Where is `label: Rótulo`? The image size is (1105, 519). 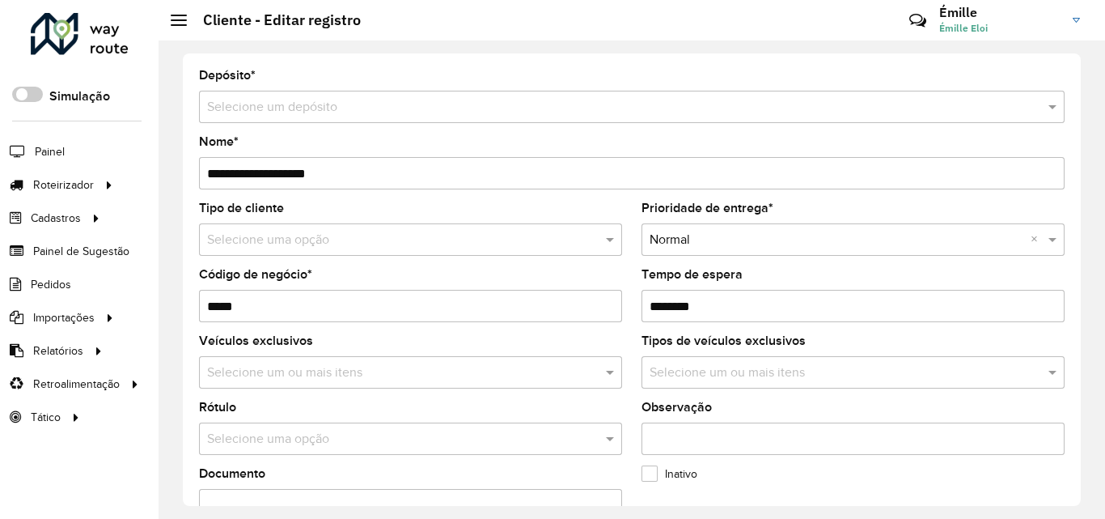
label: Rótulo is located at coordinates (218, 407).